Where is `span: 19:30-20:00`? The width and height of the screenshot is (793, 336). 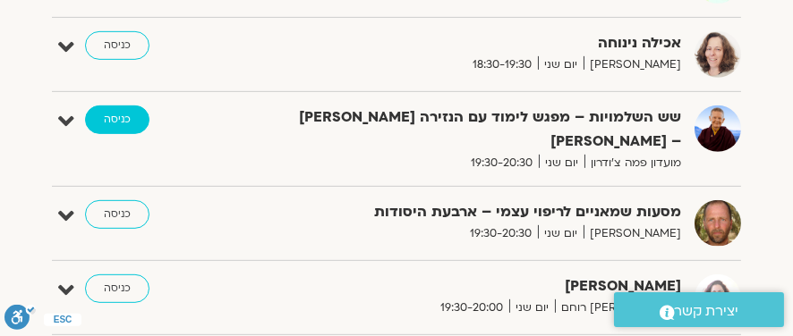
span: 19:30-20:00 is located at coordinates (471, 308).